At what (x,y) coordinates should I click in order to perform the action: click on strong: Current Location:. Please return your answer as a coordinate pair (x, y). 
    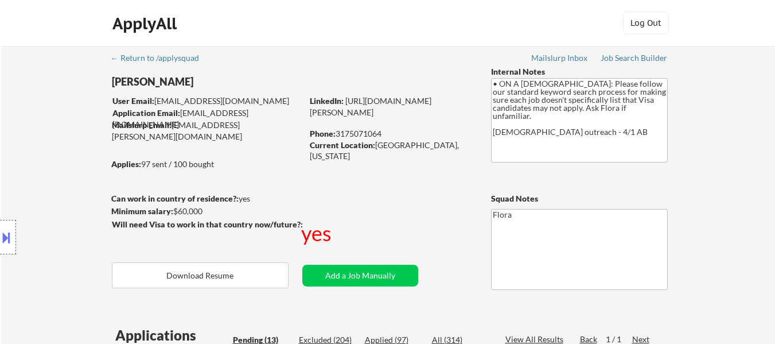
    Looking at the image, I should click on (343, 145).